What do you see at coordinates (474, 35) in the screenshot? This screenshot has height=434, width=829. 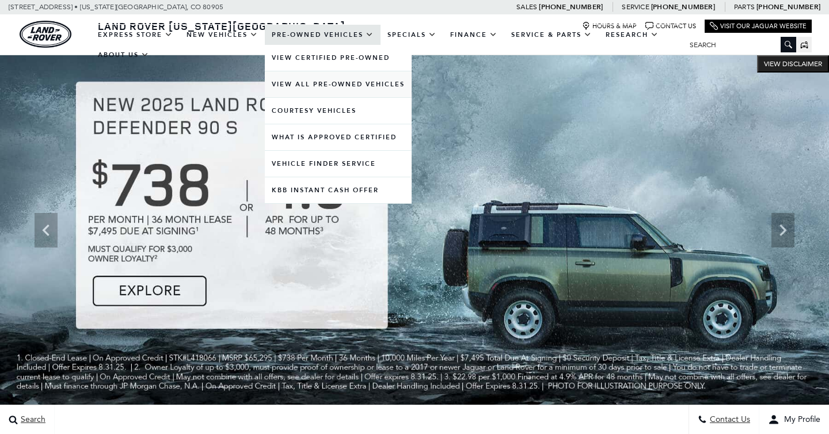 I see `a: Finance` at bounding box center [474, 35].